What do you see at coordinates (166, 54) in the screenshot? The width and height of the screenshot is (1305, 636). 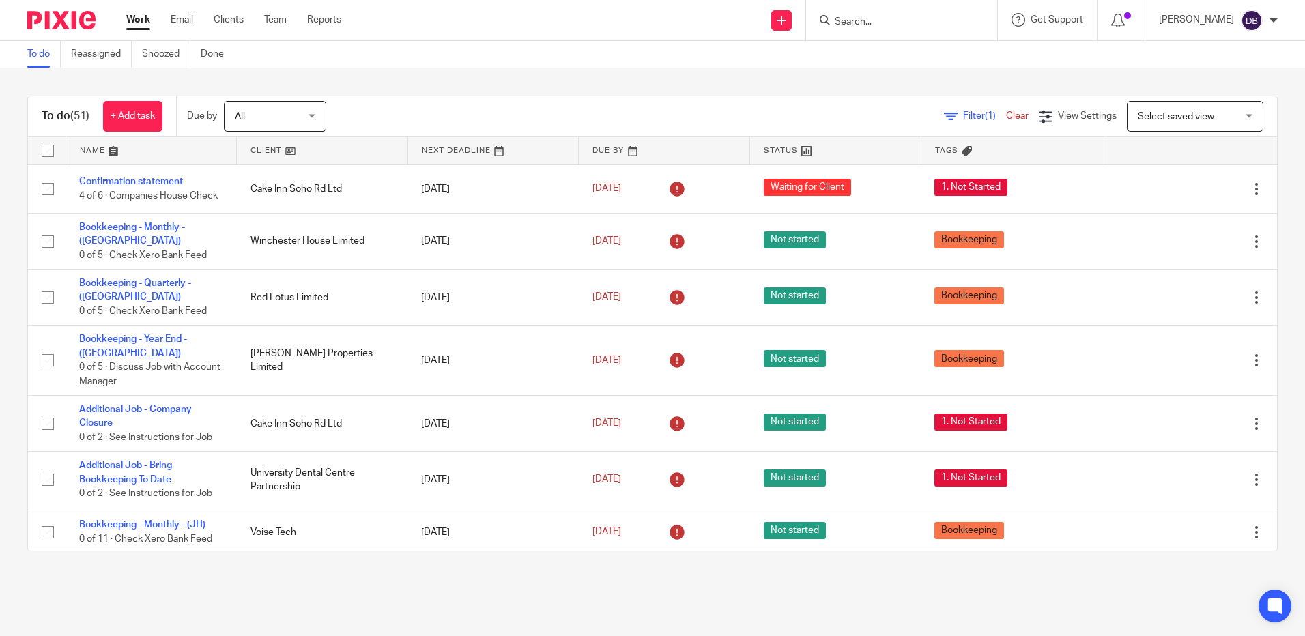 I see `a: Snoozed` at bounding box center [166, 54].